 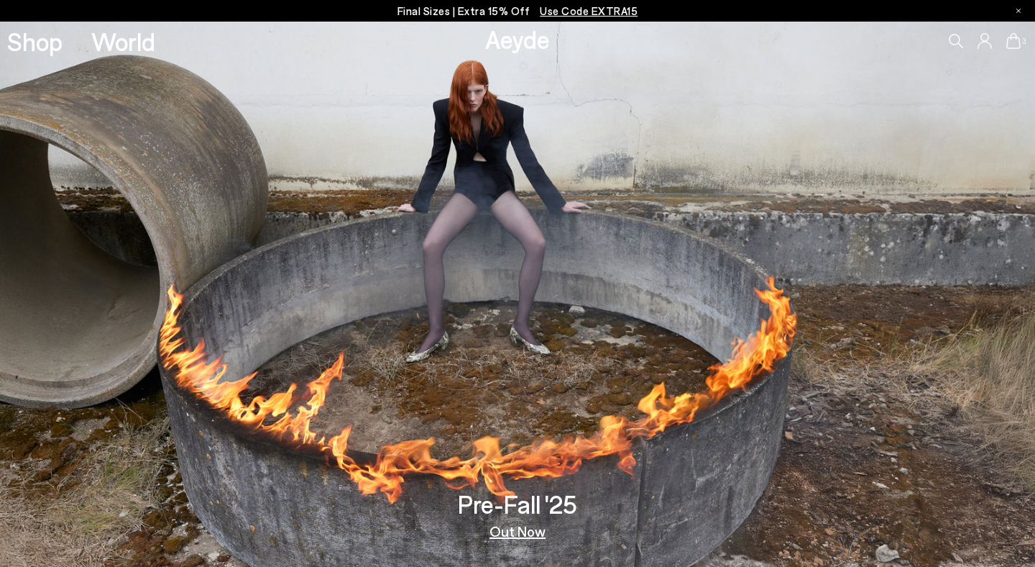 What do you see at coordinates (123, 41) in the screenshot?
I see `a: World` at bounding box center [123, 41].